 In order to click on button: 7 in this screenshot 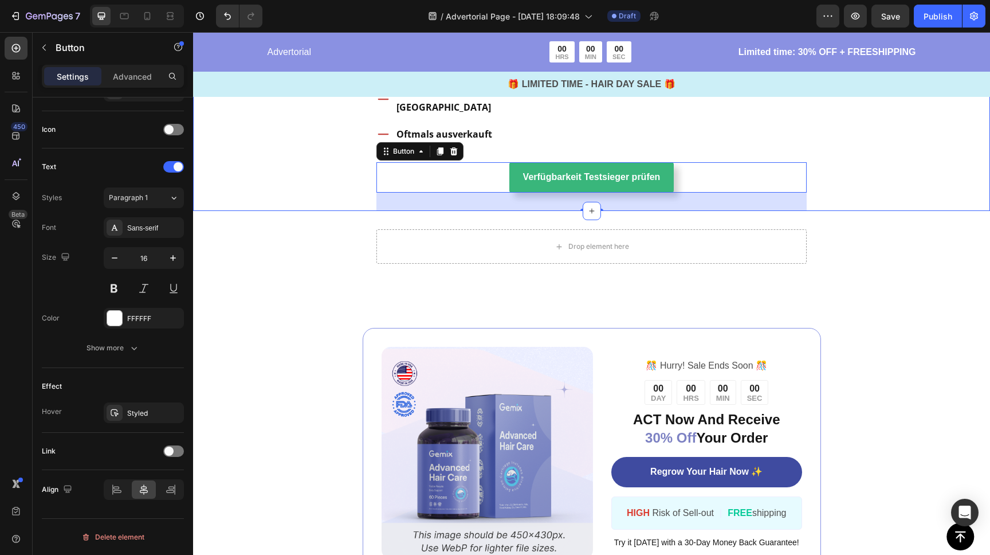, I will do `click(45, 16)`.